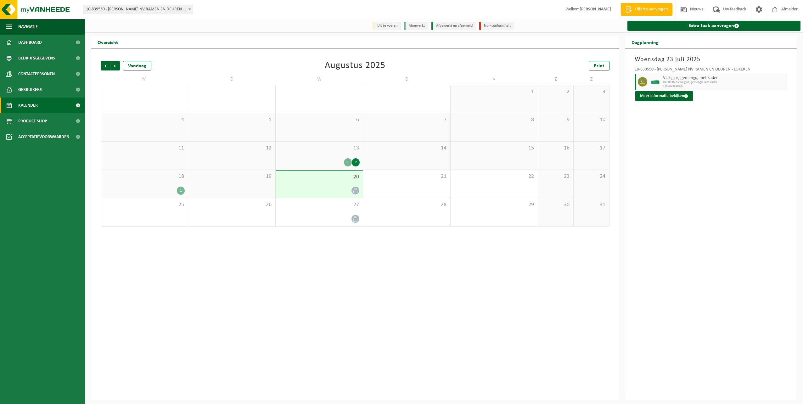  Describe the element at coordinates (416, 26) in the screenshot. I see `li: Afgewerkt` at that location.